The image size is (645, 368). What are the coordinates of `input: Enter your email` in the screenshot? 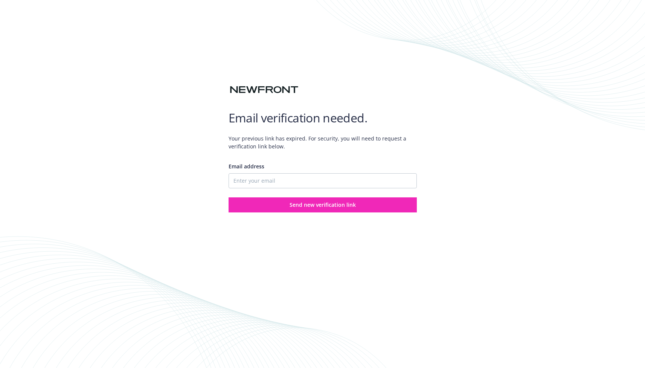 It's located at (323, 181).